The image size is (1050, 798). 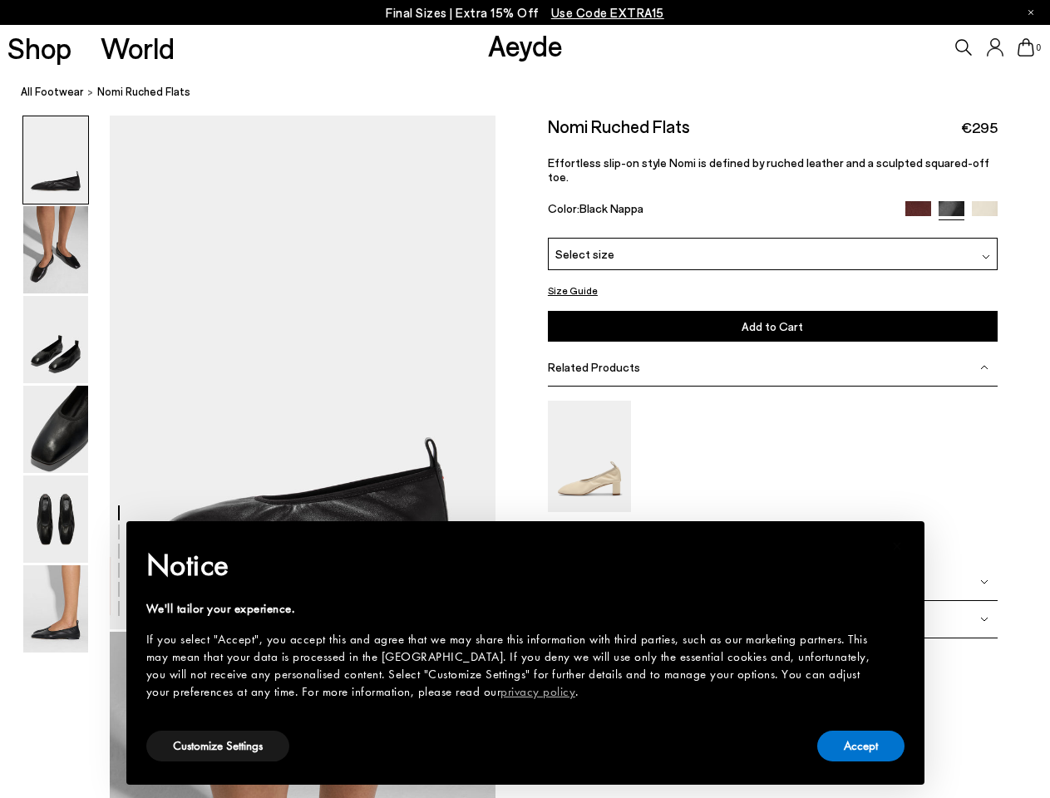 What do you see at coordinates (772, 326) in the screenshot?
I see `button: Add to Cart` at bounding box center [772, 326].